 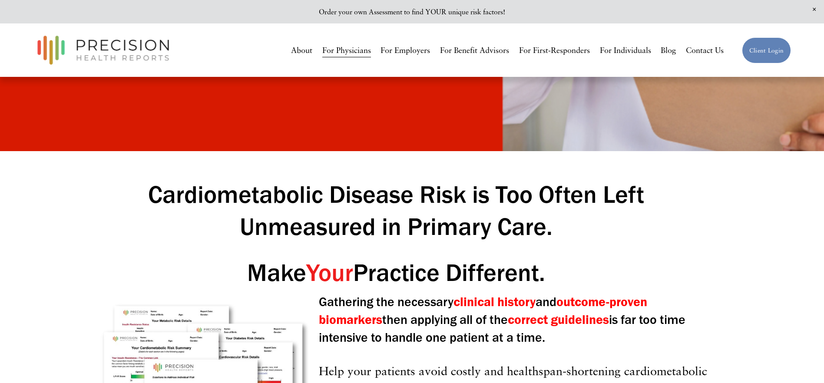 What do you see at coordinates (745, 327) in the screenshot?
I see `div: Chat Widget` at bounding box center [745, 327].